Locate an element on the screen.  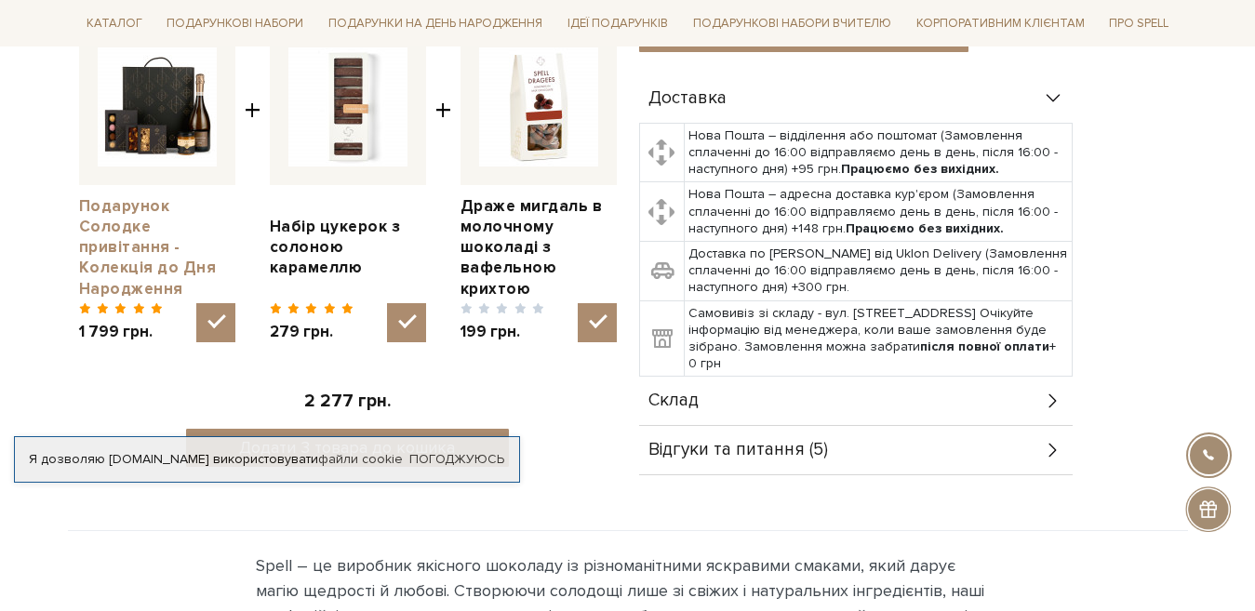
a: Подарункові набори Вчителю is located at coordinates (791, 23).